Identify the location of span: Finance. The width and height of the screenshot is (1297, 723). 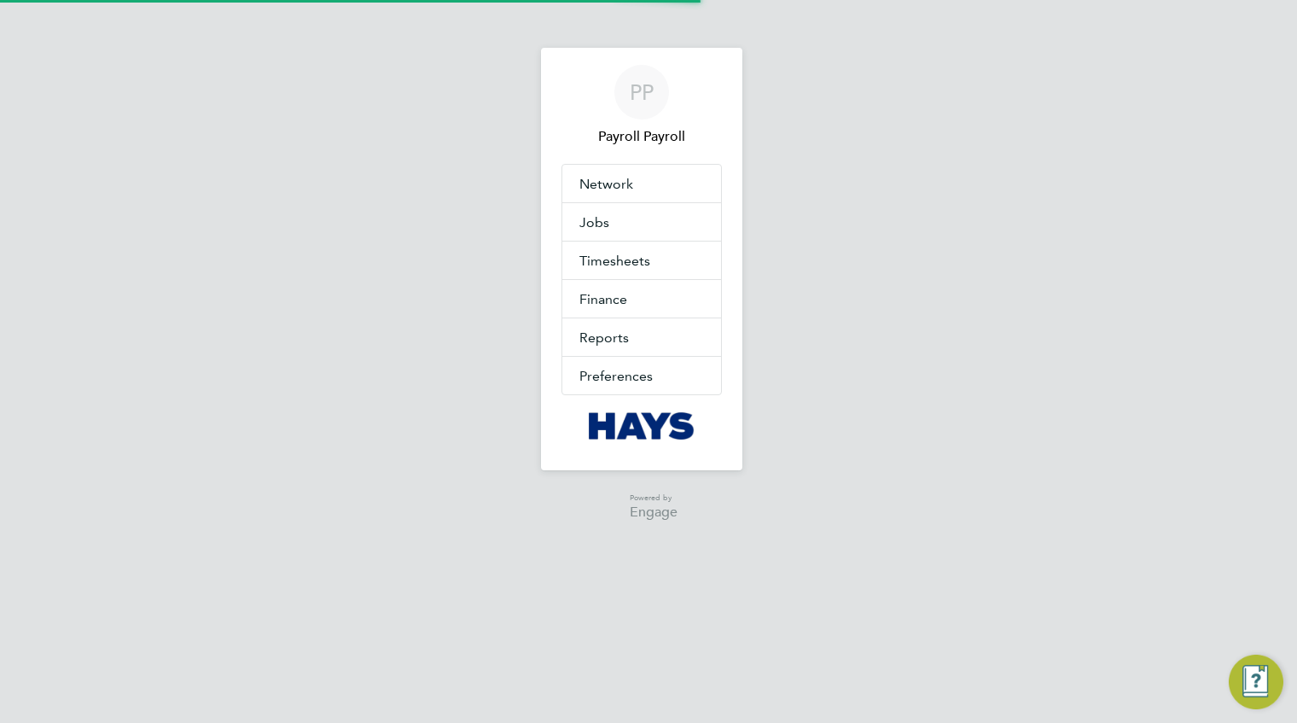
(604, 299).